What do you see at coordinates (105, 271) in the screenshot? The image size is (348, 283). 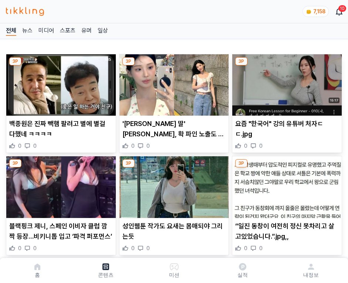 I see `a: 콘텐츠` at bounding box center [105, 271].